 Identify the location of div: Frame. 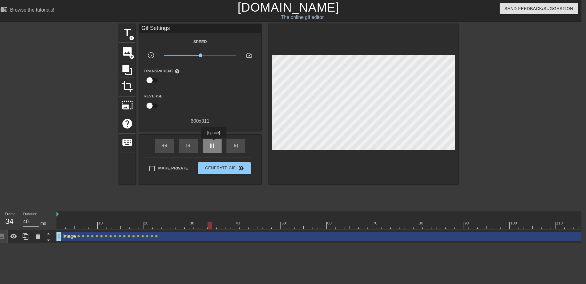
(9, 220).